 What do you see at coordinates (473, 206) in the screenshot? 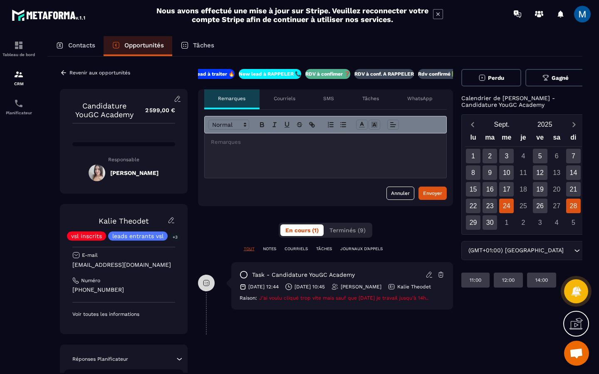
I see `div: 22` at bounding box center [473, 206].